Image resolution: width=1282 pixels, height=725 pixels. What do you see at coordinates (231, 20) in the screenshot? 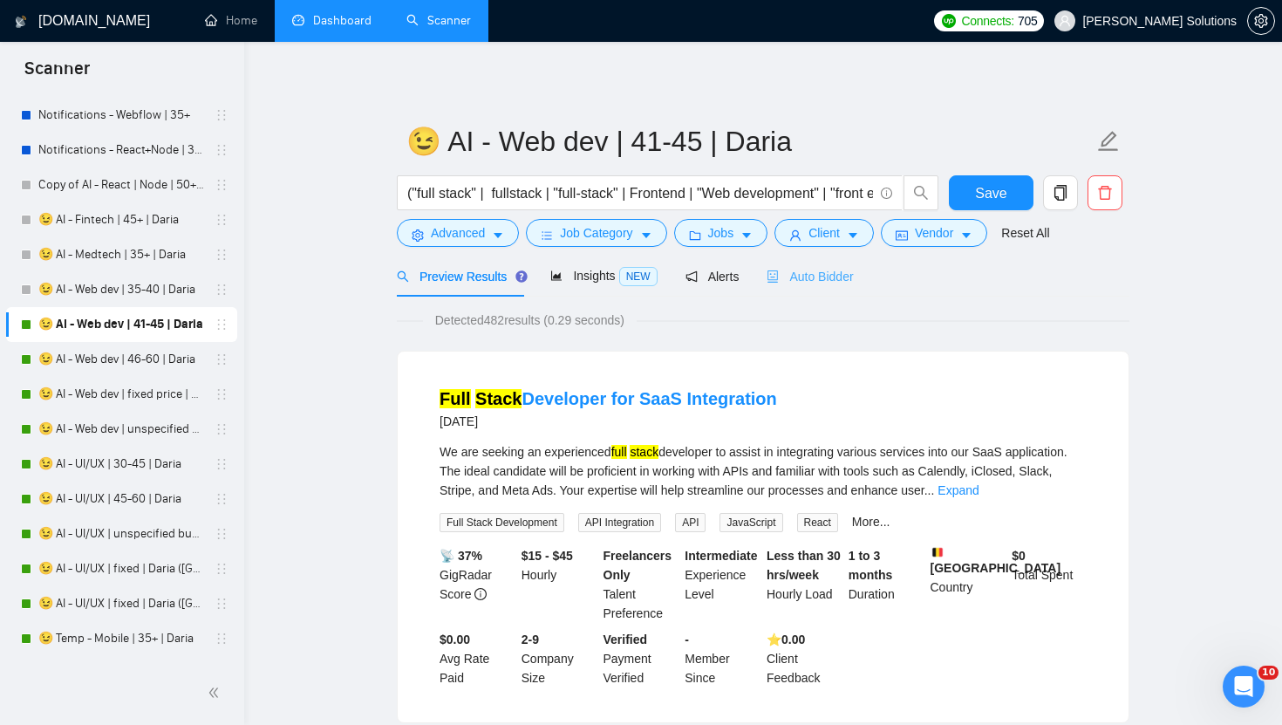
I see `a: homeHome` at bounding box center [231, 20].